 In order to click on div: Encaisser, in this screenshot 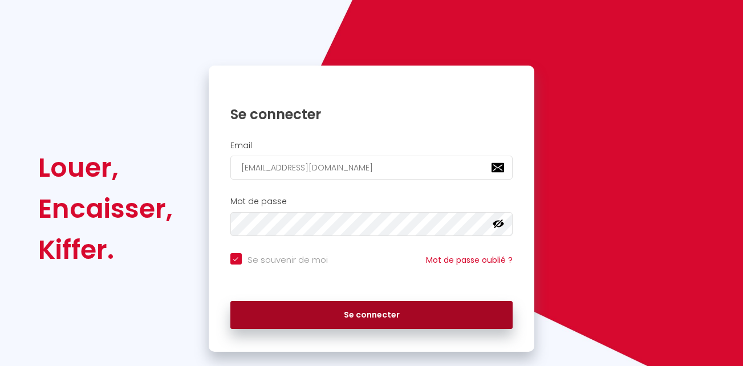, I will do `click(105, 209)`.